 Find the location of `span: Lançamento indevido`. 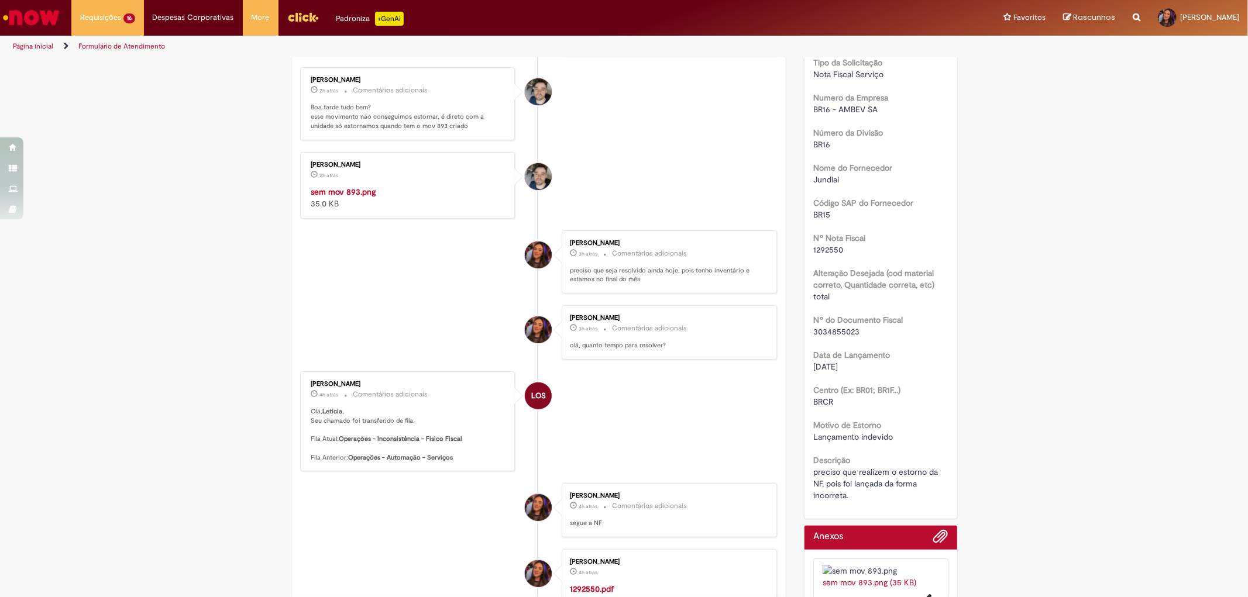

span: Lançamento indevido is located at coordinates (853, 437).